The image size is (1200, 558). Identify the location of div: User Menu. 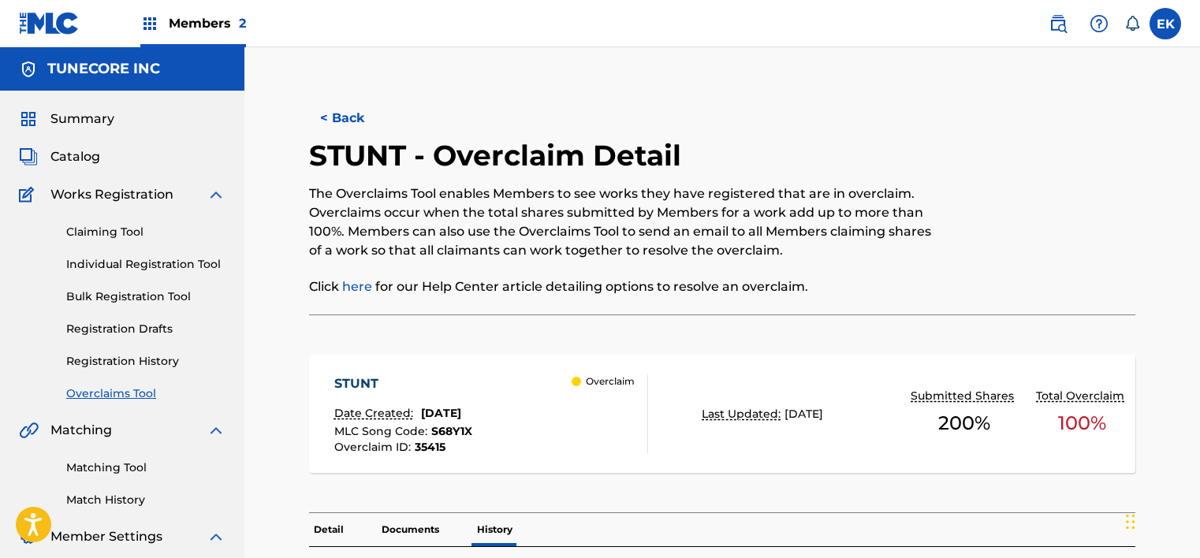
(1165, 24).